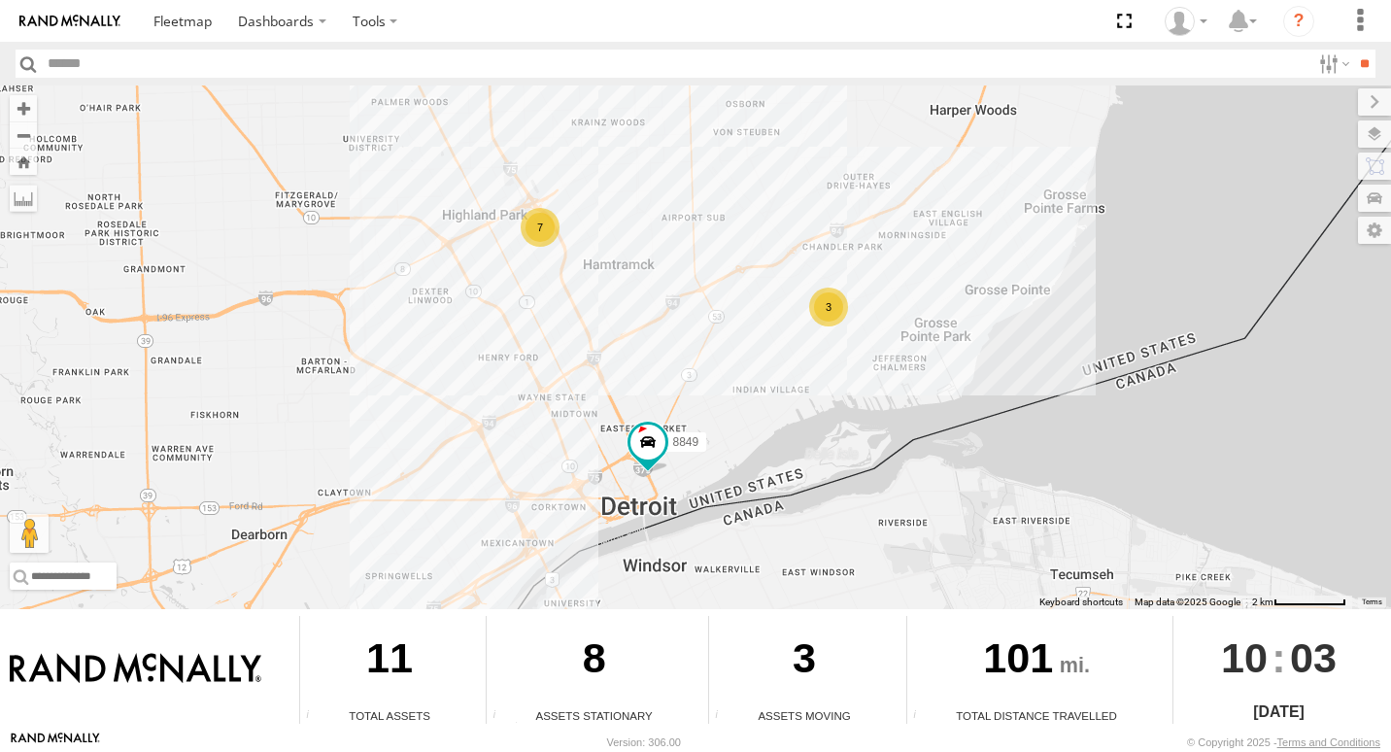 This screenshot has height=752, width=1391. Describe the element at coordinates (1314, 658) in the screenshot. I see `span: 03` at that location.